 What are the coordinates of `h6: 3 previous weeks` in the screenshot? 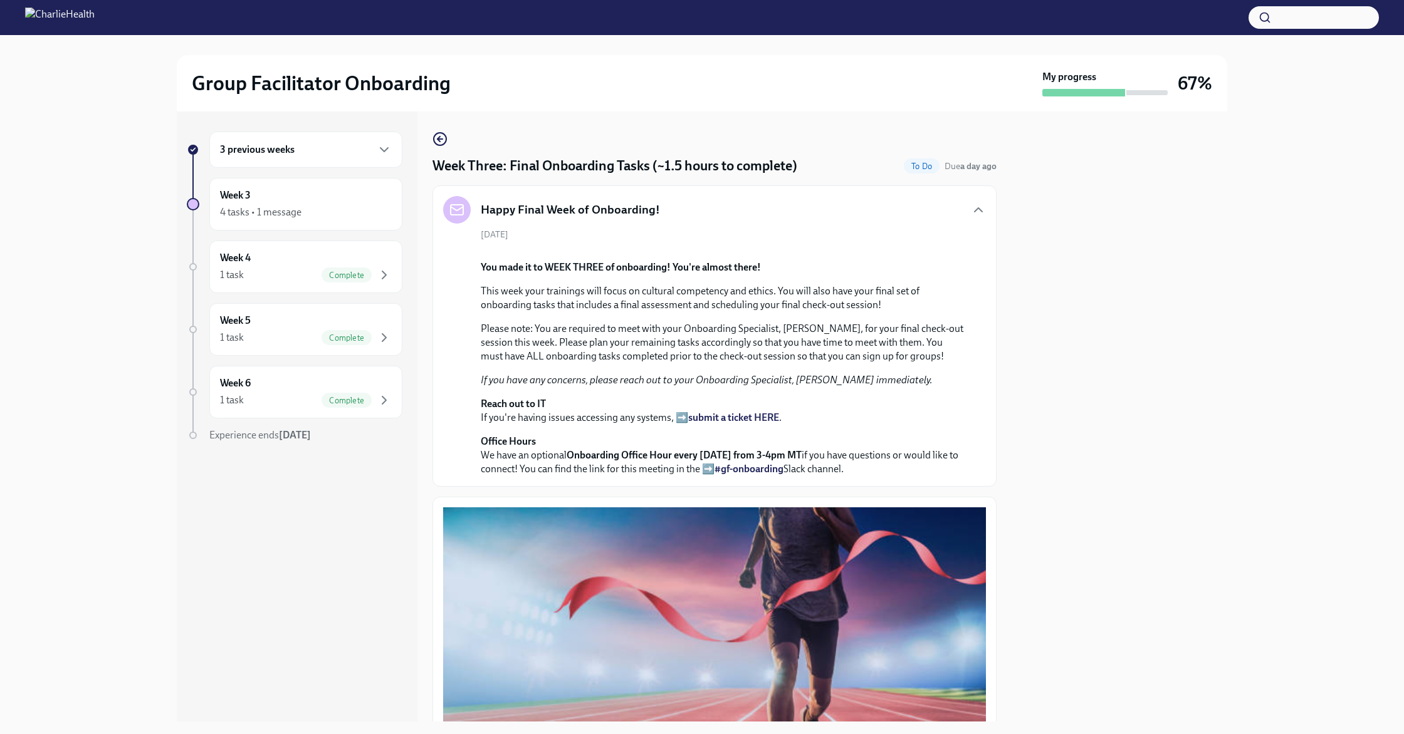 It's located at (257, 150).